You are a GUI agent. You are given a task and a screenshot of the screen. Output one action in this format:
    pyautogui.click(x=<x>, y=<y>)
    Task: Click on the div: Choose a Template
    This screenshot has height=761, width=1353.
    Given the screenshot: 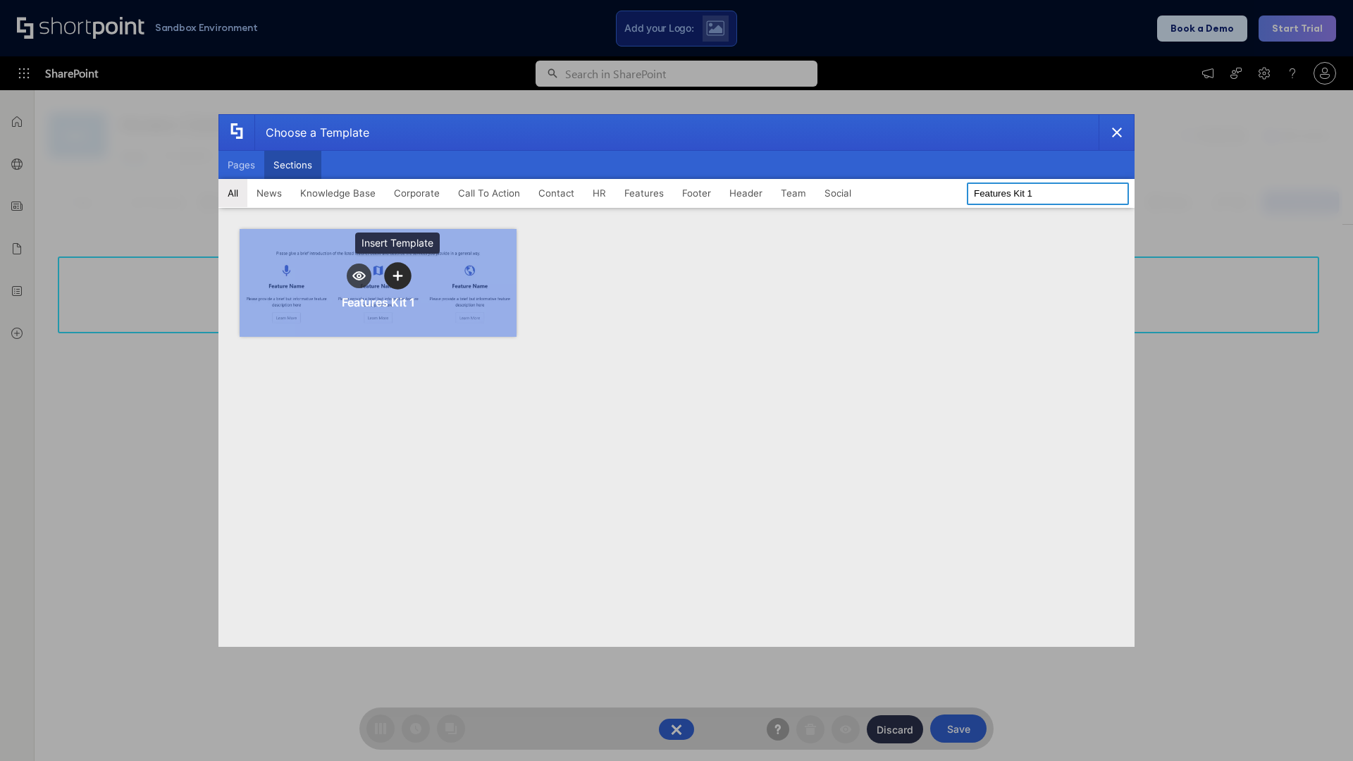 What is the action you would take?
    pyautogui.click(x=311, y=132)
    